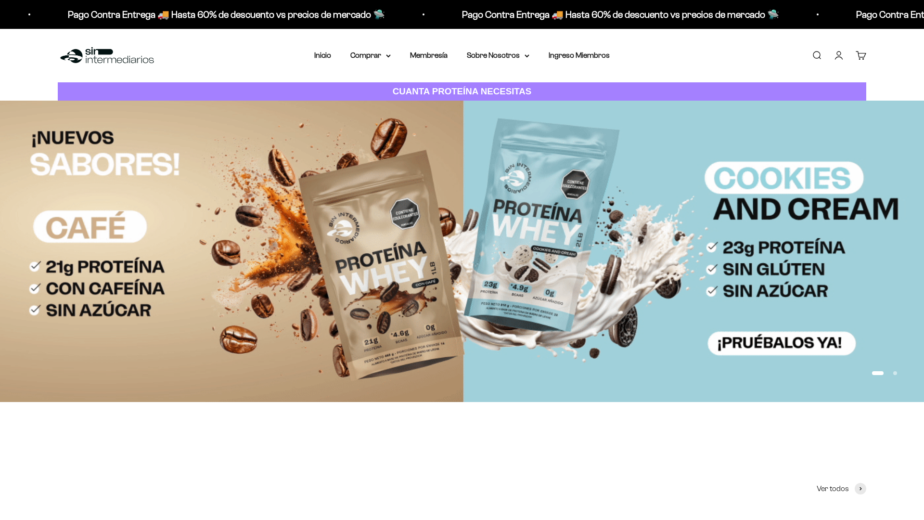 Image resolution: width=924 pixels, height=520 pixels. Describe the element at coordinates (462, 91) in the screenshot. I see `strong: CUANTA PROTEÍNA NECESITAS` at that location.